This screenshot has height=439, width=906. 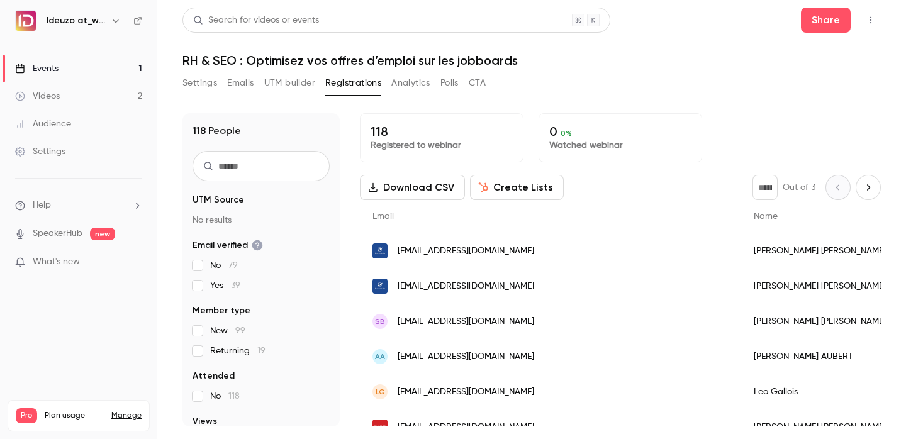 I want to click on p: 118, so click(x=442, y=131).